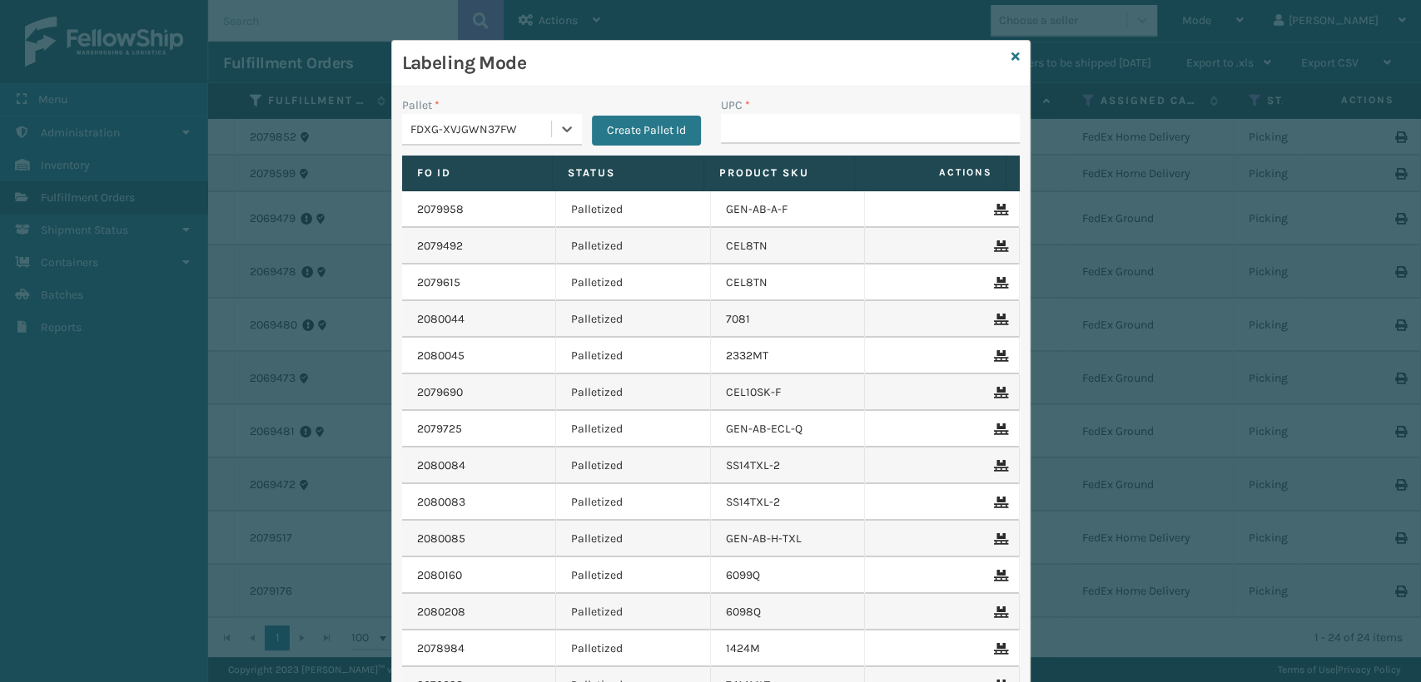 The height and width of the screenshot is (682, 1421). What do you see at coordinates (439, 393) in the screenshot?
I see `a: 2079690` at bounding box center [439, 393].